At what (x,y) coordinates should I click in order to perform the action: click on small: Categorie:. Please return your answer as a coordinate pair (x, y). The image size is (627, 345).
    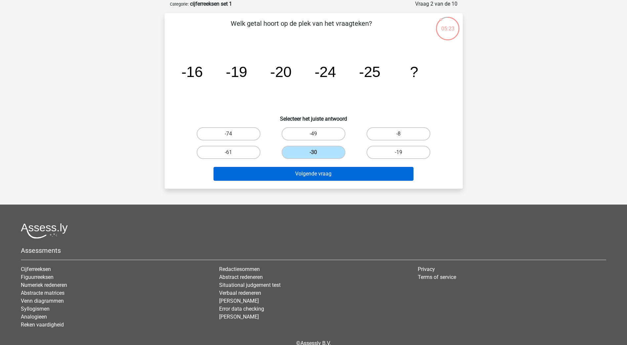
    Looking at the image, I should click on (179, 4).